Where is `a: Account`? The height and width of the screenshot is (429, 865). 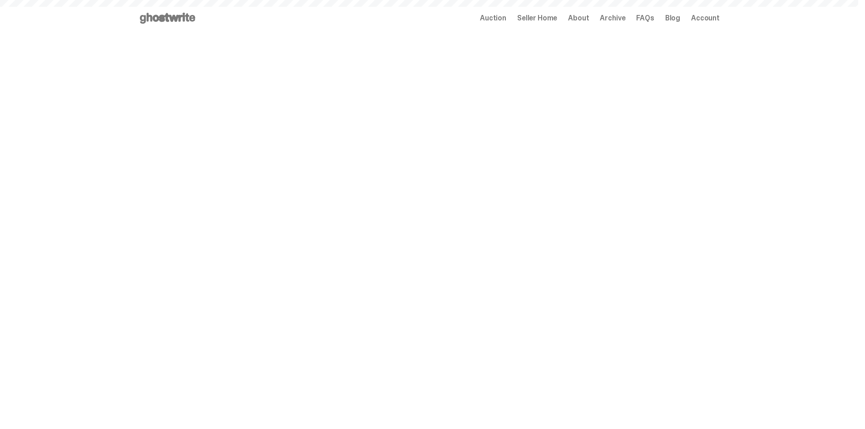
a: Account is located at coordinates (705, 18).